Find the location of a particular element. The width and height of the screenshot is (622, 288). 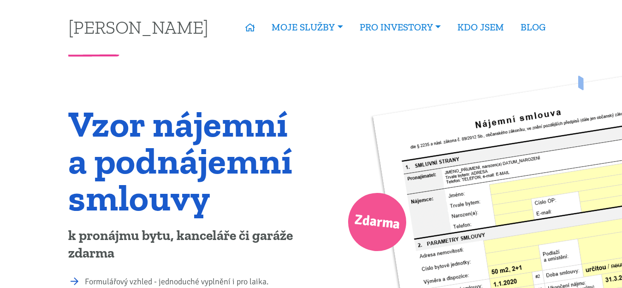

a: PRO INVESTORY is located at coordinates (400, 27).